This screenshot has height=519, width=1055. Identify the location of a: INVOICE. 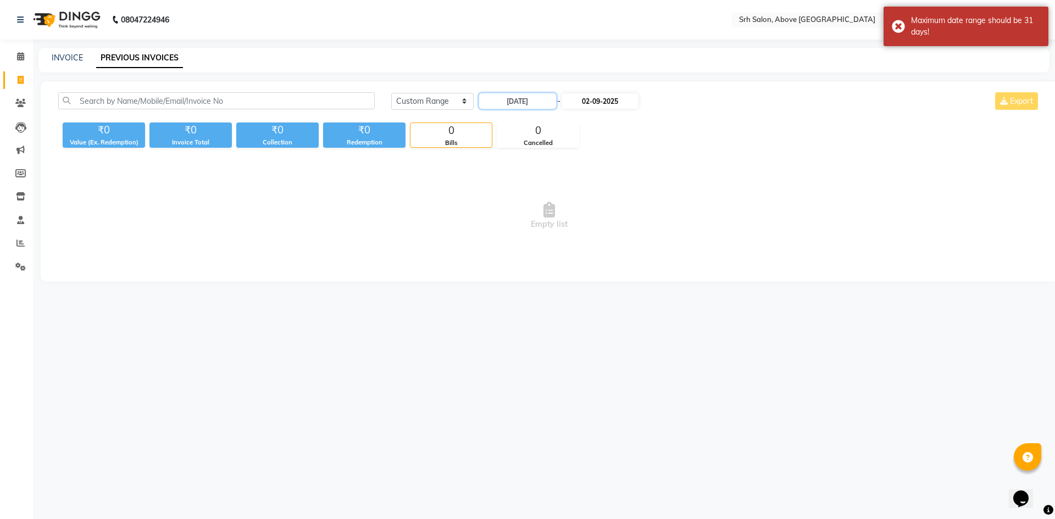
(67, 58).